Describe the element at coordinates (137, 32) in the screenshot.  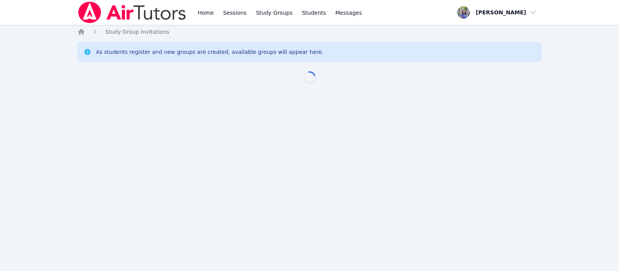
I see `span: Study Group Invitations` at that location.